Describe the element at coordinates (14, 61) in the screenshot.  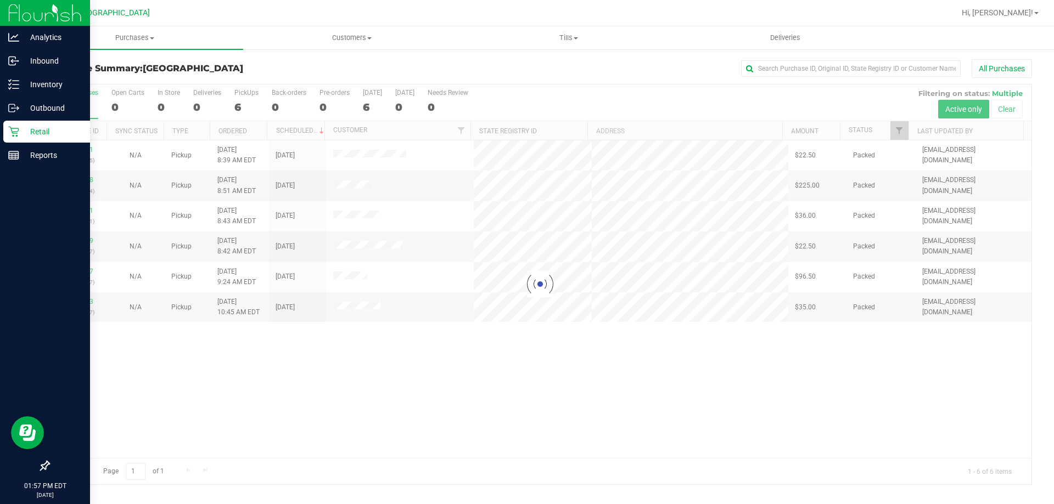
I see `inline-svg: Inbound` at that location.